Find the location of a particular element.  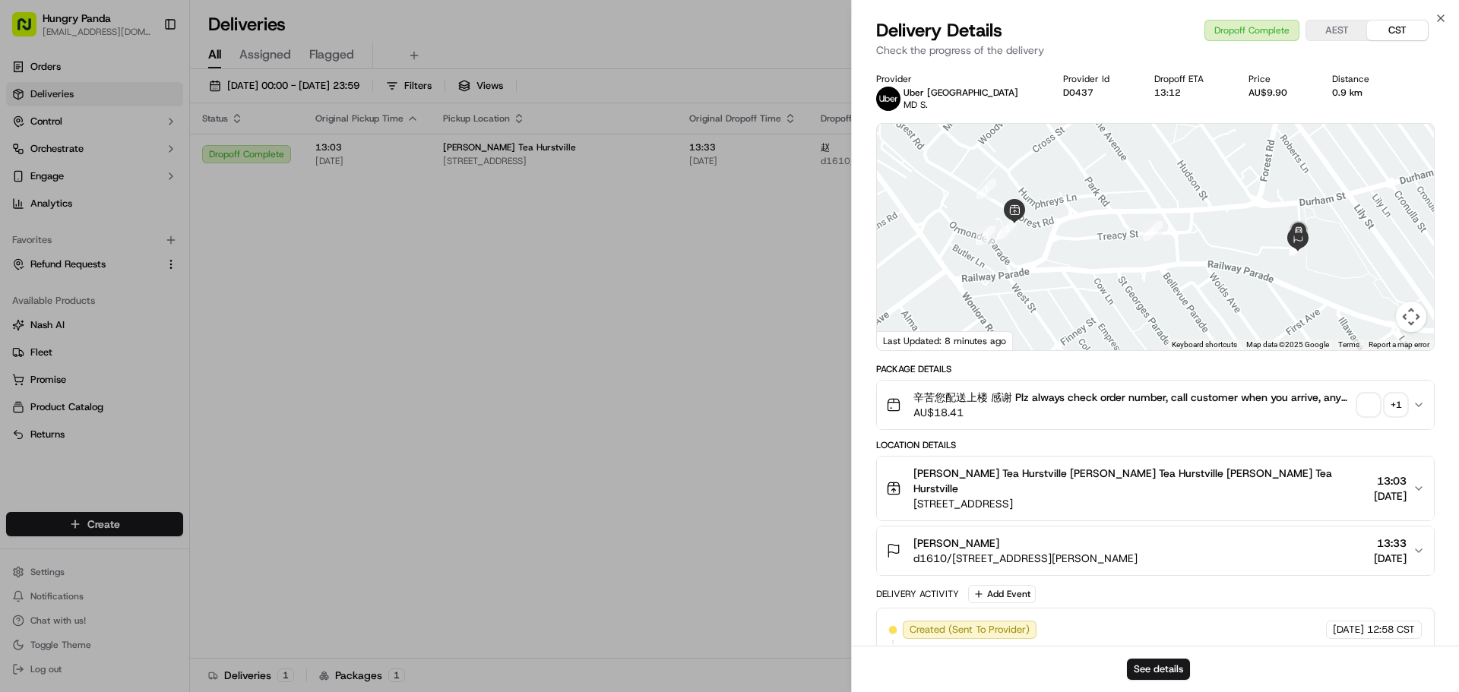

span: MD S. is located at coordinates (916, 105).